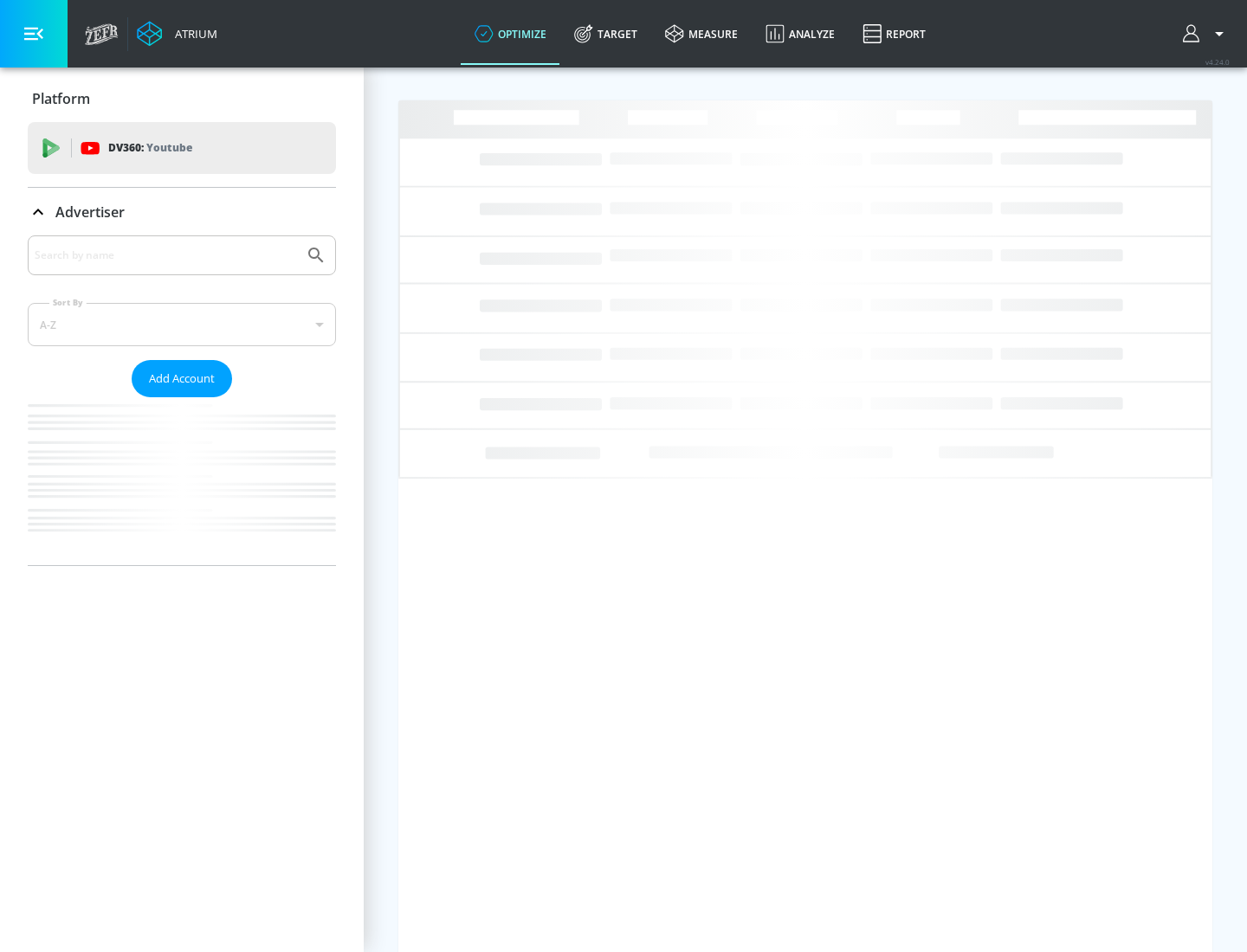 Image resolution: width=1247 pixels, height=952 pixels. I want to click on div: Platform, so click(182, 99).